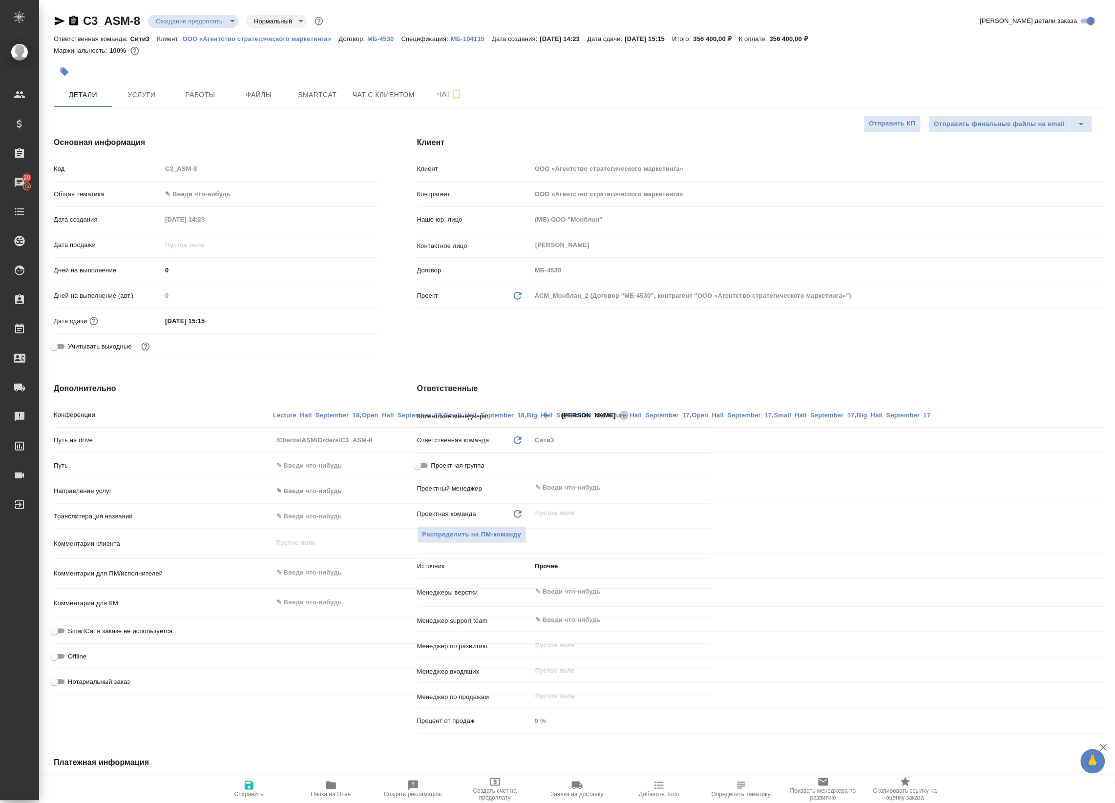 The width and height of the screenshot is (1115, 803). I want to click on p: Контрагент, so click(474, 194).